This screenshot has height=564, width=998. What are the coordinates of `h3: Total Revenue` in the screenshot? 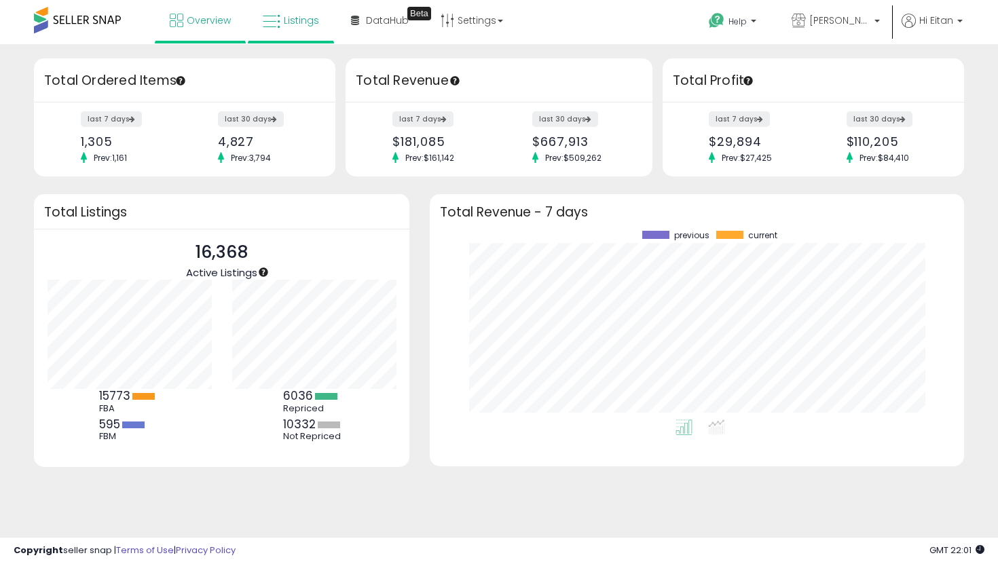 It's located at (499, 81).